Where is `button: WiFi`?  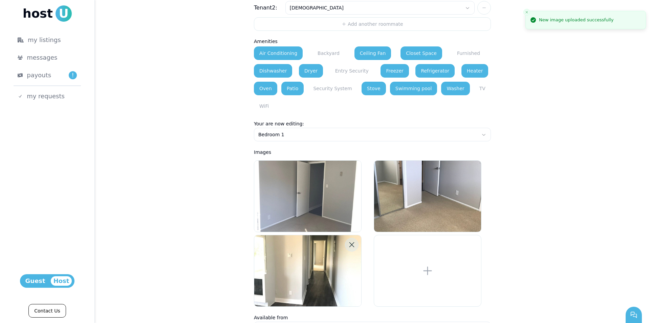 button: WiFi is located at coordinates (264, 106).